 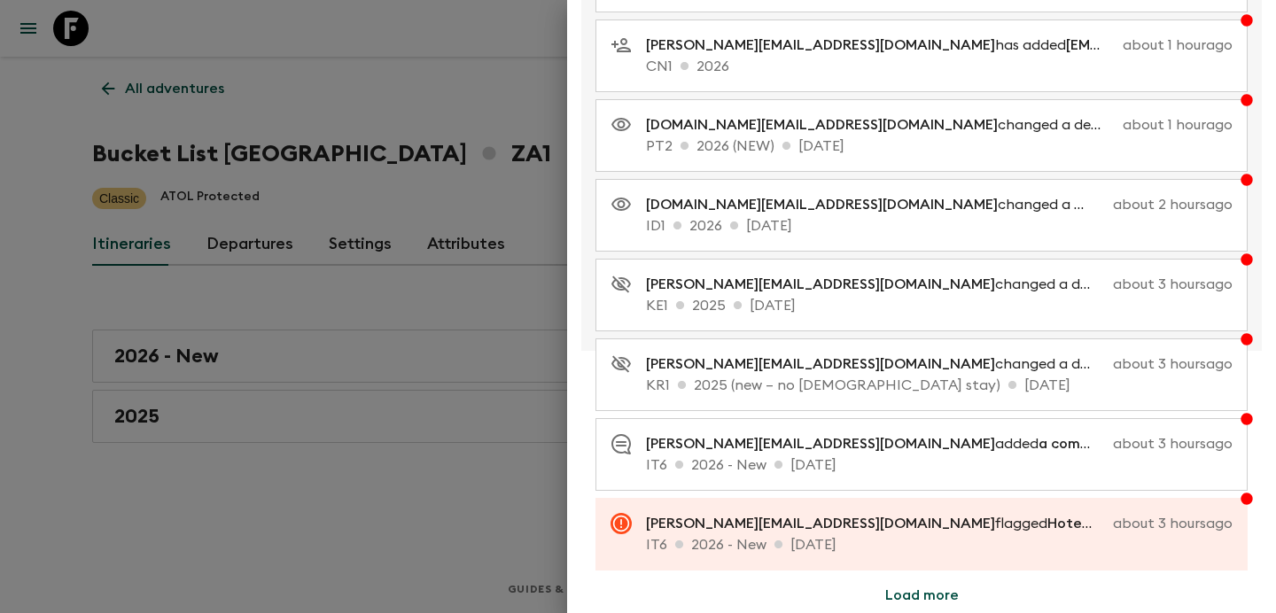 I want to click on span: a comment, so click(x=1077, y=444).